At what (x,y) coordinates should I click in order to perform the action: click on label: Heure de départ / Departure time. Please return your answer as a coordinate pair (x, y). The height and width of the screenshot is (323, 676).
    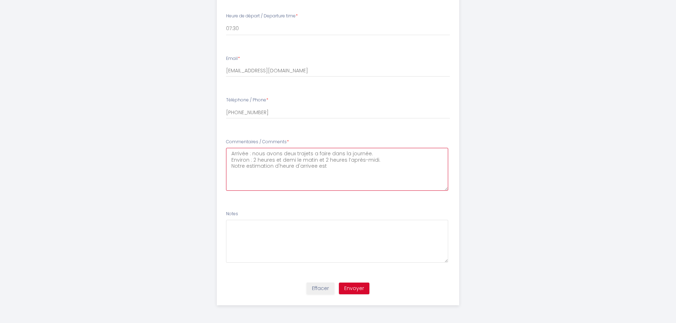
    Looking at the image, I should click on (262, 16).